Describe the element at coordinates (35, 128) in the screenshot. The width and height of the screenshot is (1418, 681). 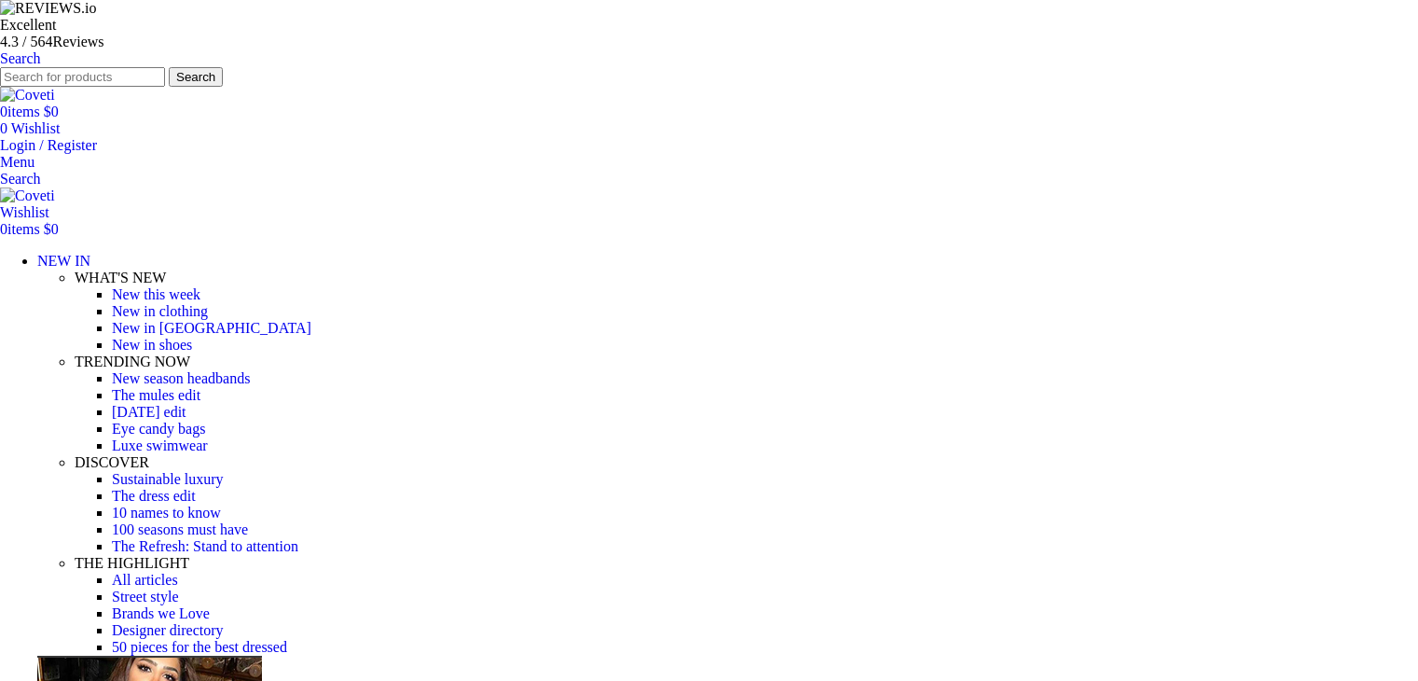
I see `span: Wishlist` at that location.